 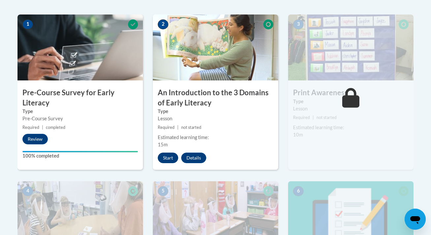 I want to click on div: Pre-Course Survey, so click(x=80, y=119).